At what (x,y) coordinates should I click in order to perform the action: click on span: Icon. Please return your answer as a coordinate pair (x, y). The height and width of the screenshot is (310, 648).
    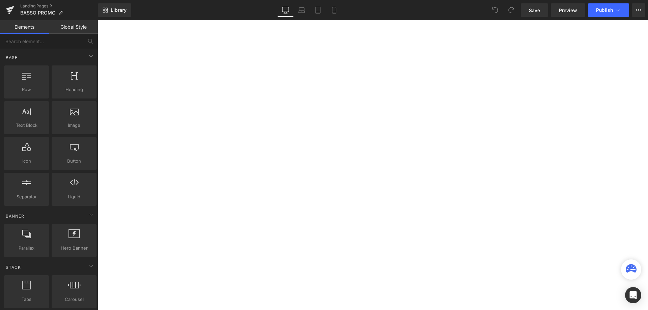
    Looking at the image, I should click on (26, 161).